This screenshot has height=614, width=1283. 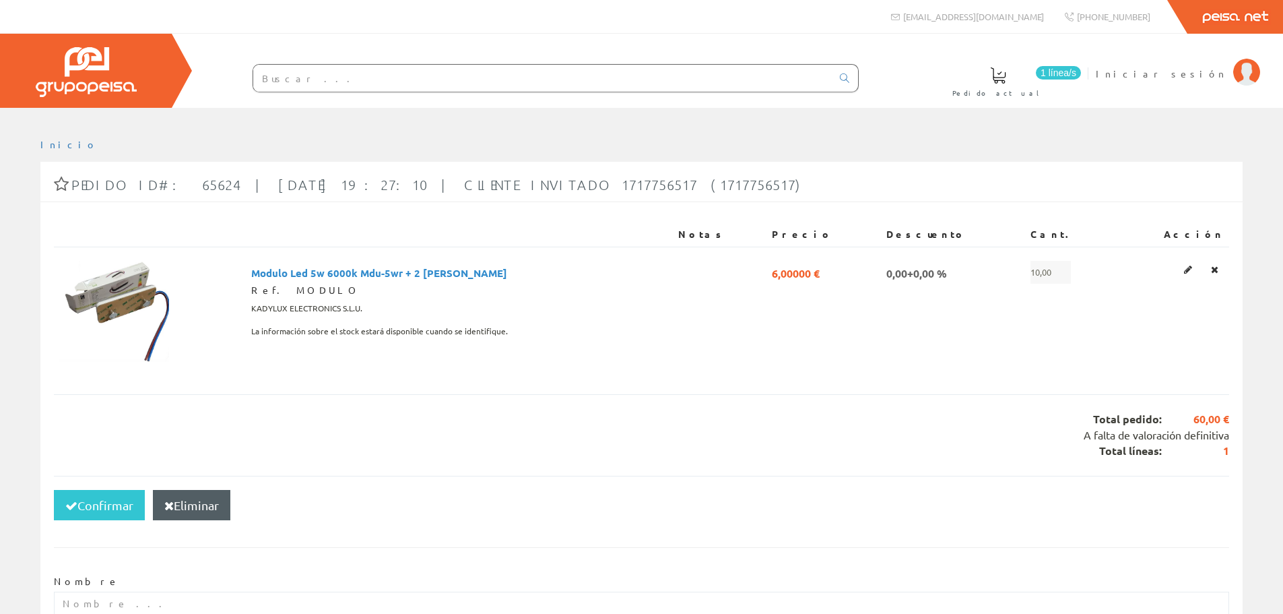 I want to click on span: A falta de valoración definitiva, so click(x=1156, y=434).